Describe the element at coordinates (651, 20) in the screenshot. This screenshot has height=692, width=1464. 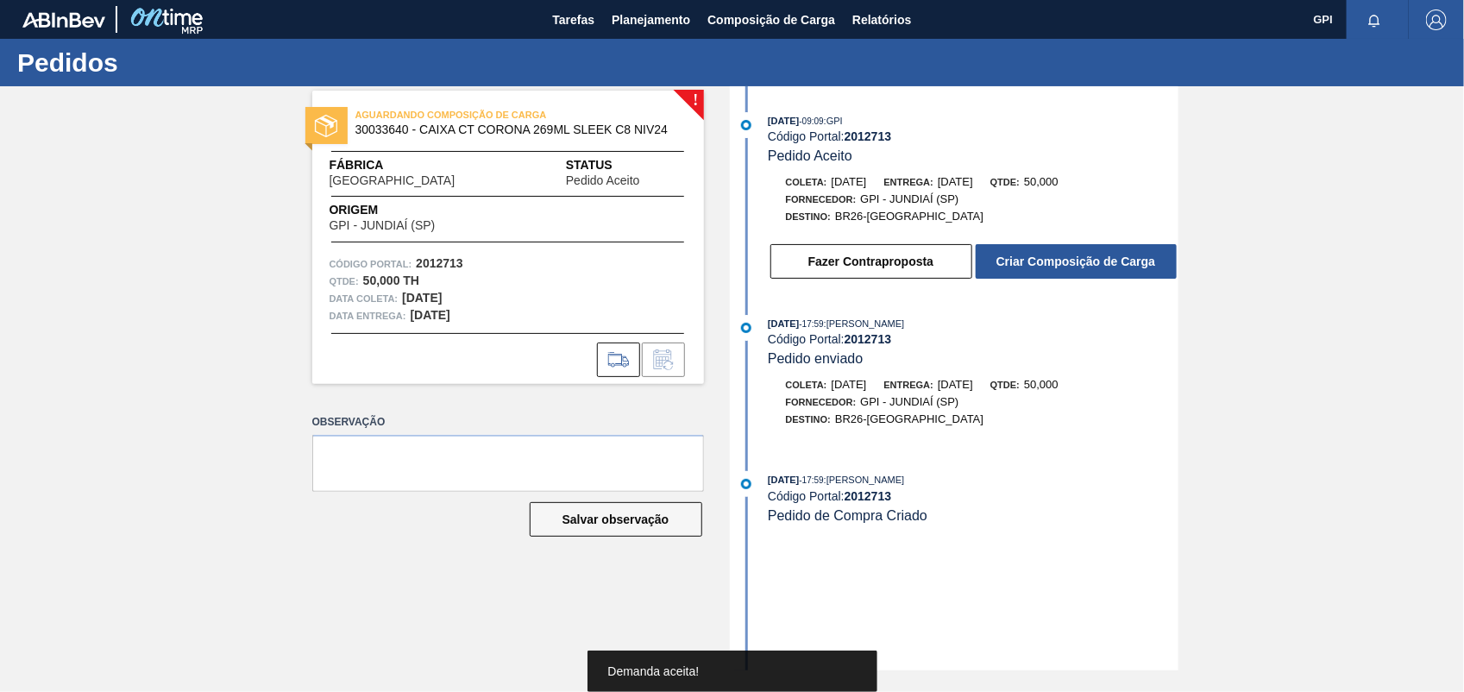
I see `span: Planejamento` at that location.